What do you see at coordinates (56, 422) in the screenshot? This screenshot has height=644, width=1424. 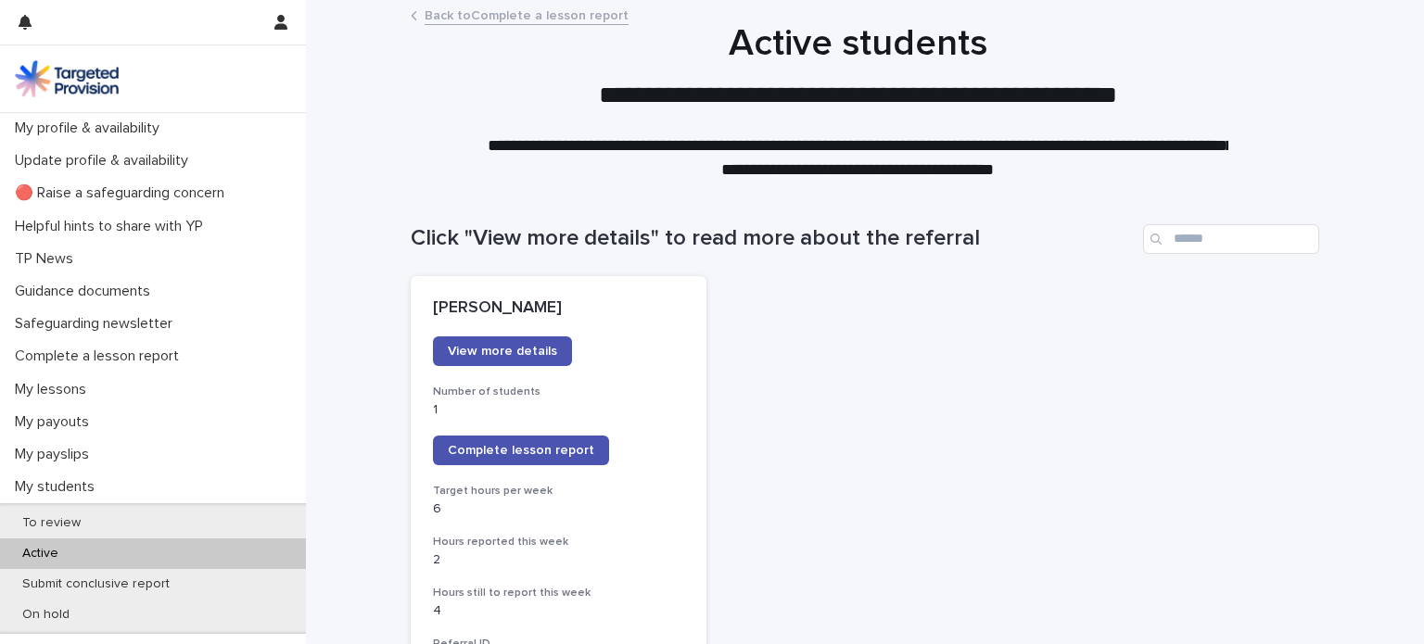 I see `p: My payouts` at bounding box center [56, 422].